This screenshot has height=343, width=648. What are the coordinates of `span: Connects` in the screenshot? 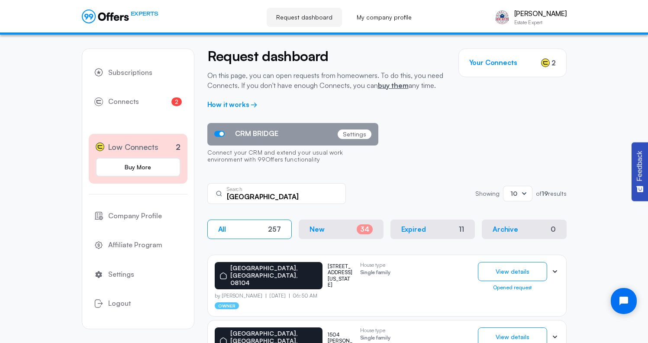 It's located at (123, 102).